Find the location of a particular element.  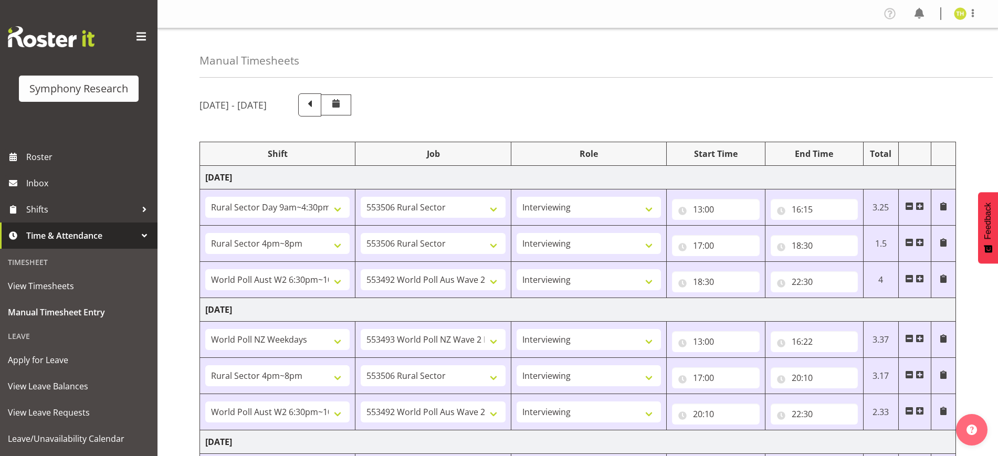

div: End Time is located at coordinates (814, 154).